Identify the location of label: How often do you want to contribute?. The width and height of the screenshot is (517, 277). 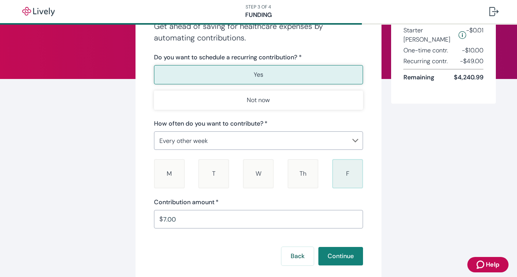
(211, 124).